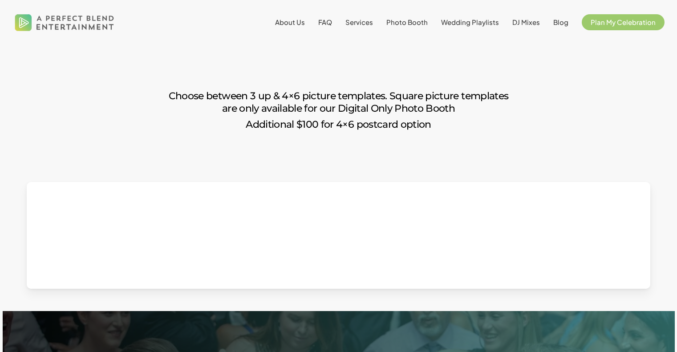  Describe the element at coordinates (359, 22) in the screenshot. I see `a: Services` at that location.